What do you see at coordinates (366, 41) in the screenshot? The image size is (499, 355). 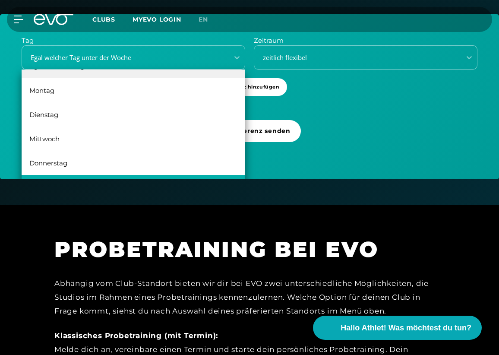 I see `p: Zeitraum` at bounding box center [366, 41].